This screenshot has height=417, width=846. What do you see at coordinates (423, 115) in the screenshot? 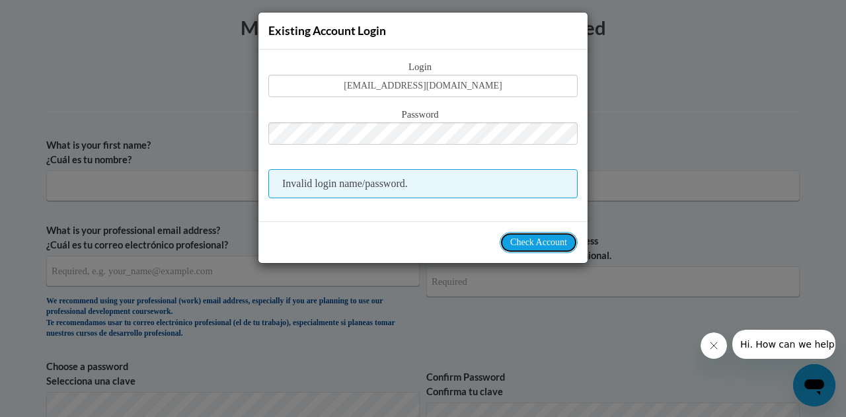
I see `span: Password` at bounding box center [423, 115].